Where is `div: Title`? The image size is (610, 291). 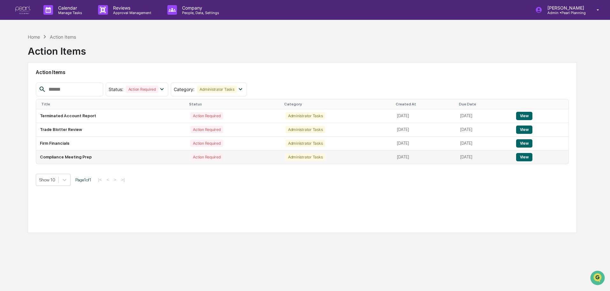 div: Title is located at coordinates (112, 104).